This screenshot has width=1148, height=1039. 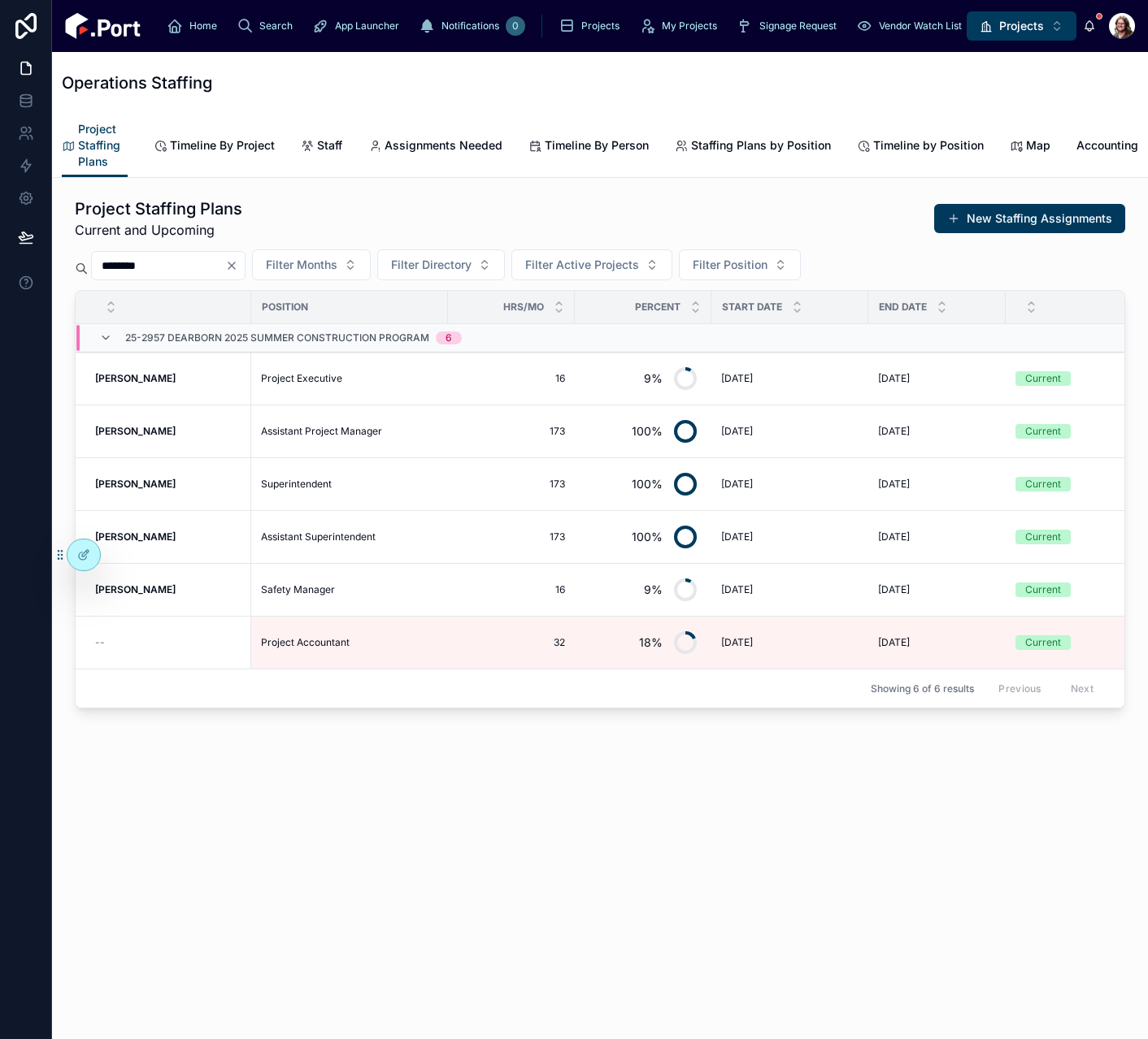 I want to click on span: Accounting, so click(x=1107, y=146).